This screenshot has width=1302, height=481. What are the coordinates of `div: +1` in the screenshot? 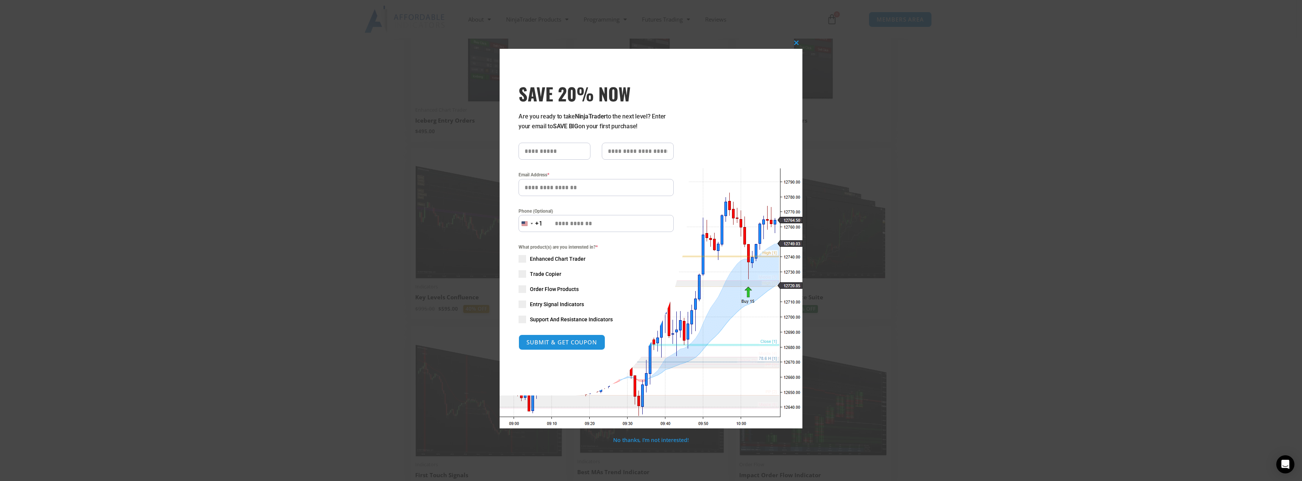 It's located at (539, 224).